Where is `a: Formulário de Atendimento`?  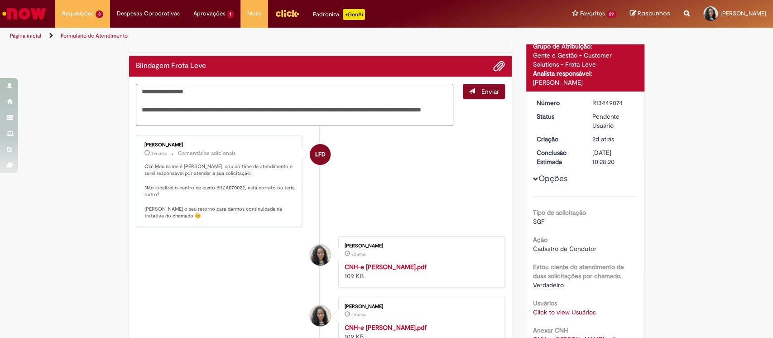
a: Formulário de Atendimento is located at coordinates (94, 36).